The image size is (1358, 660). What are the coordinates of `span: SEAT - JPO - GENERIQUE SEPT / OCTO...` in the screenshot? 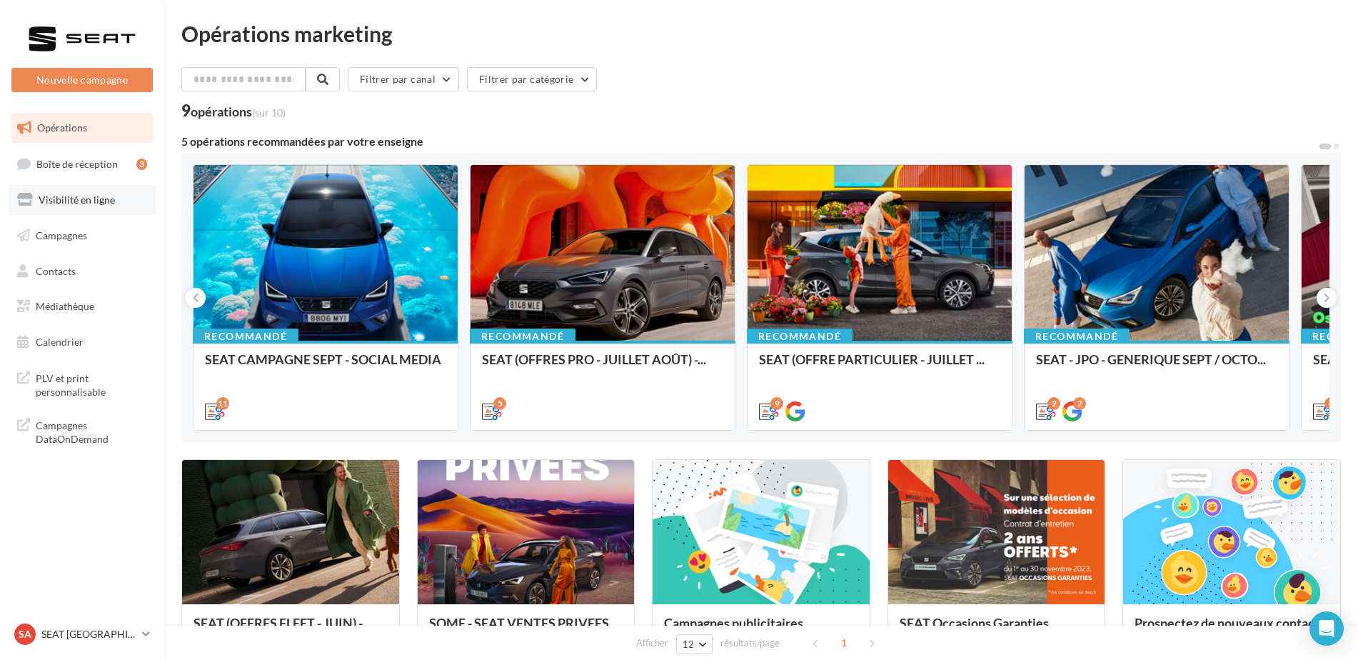 It's located at (1151, 359).